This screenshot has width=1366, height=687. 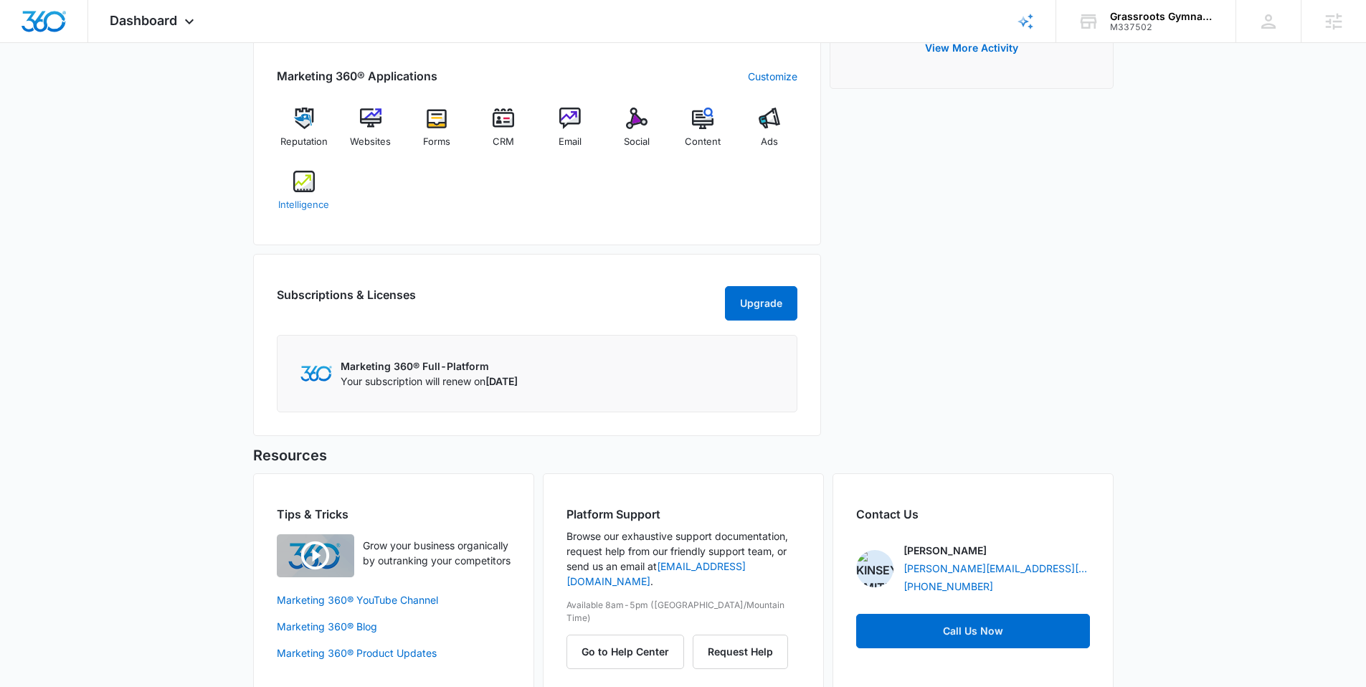 What do you see at coordinates (683, 559) in the screenshot?
I see `p: Browse our exhaustive support documentation, request help from our friendly support team, or send...` at bounding box center [683, 559].